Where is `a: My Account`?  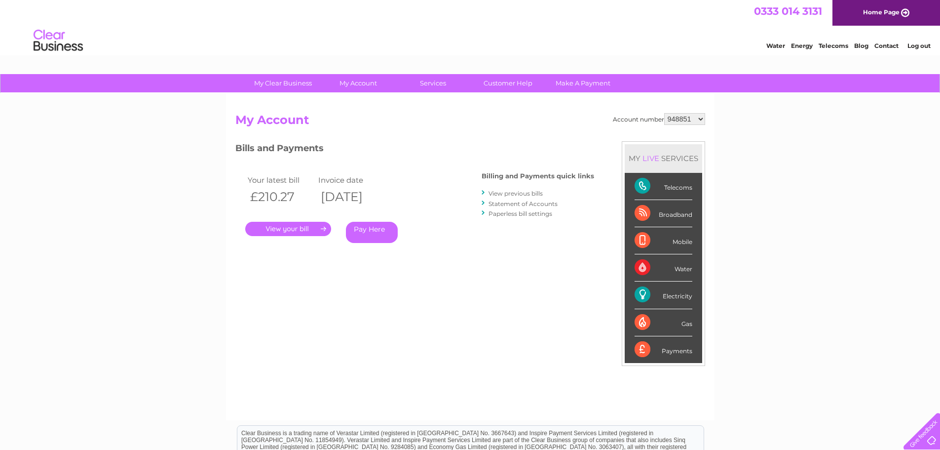 a: My Account is located at coordinates (358, 83).